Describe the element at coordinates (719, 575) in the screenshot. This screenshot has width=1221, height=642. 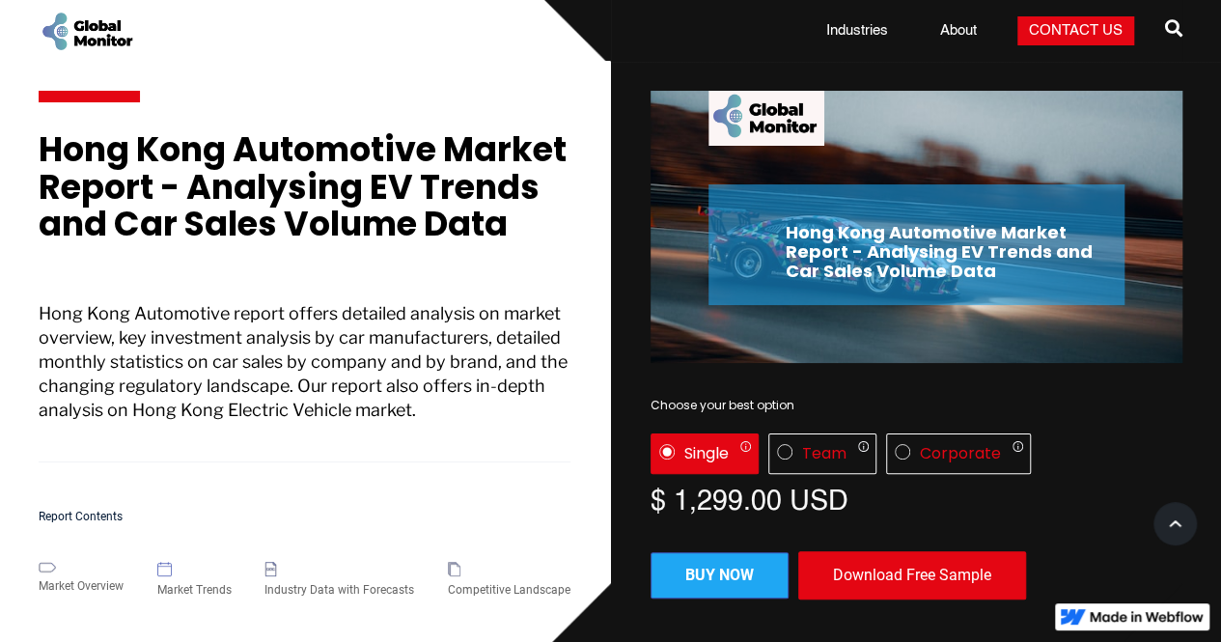
I see `a: Buy now` at that location.